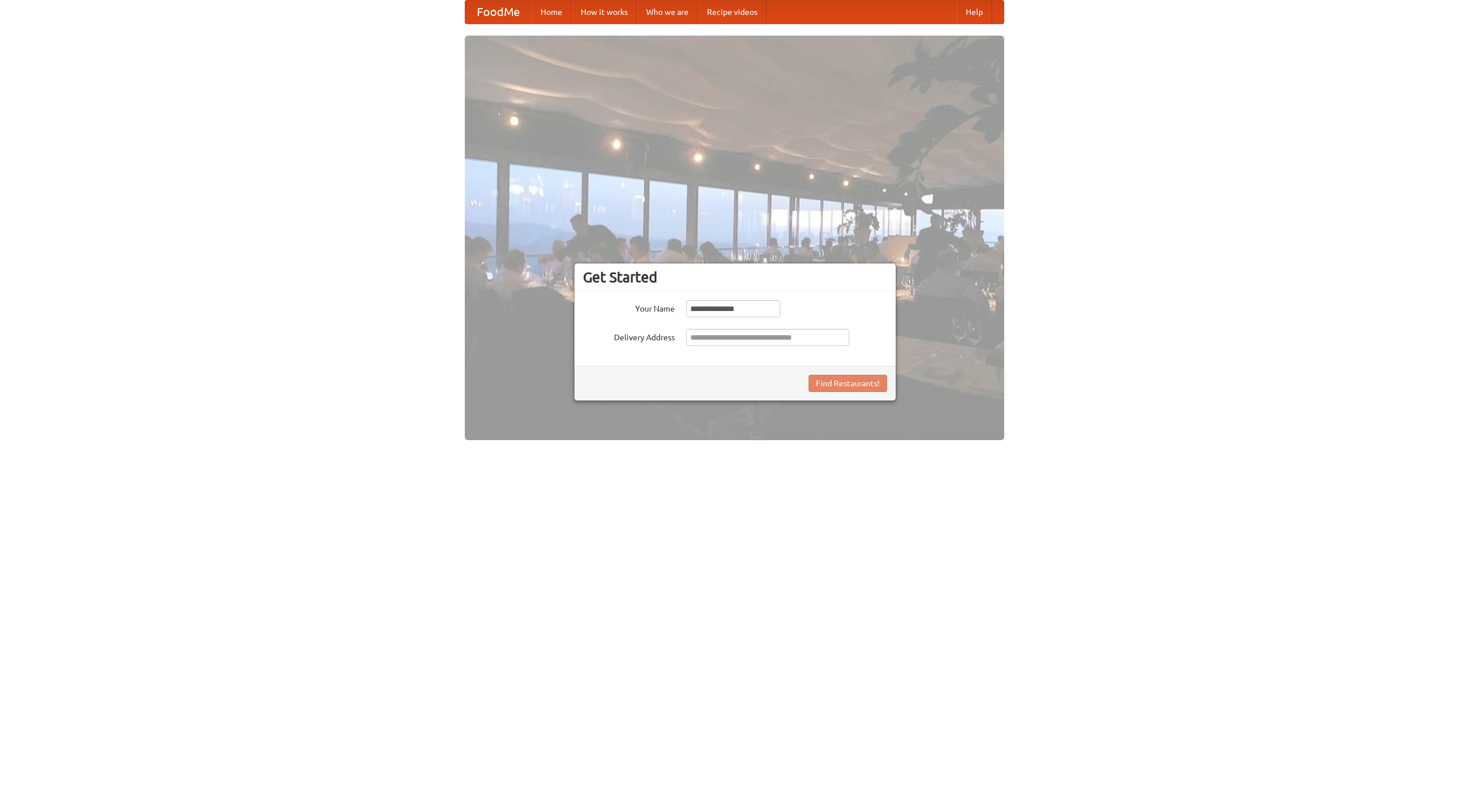  What do you see at coordinates (498, 12) in the screenshot?
I see `a: FoodMe` at bounding box center [498, 12].